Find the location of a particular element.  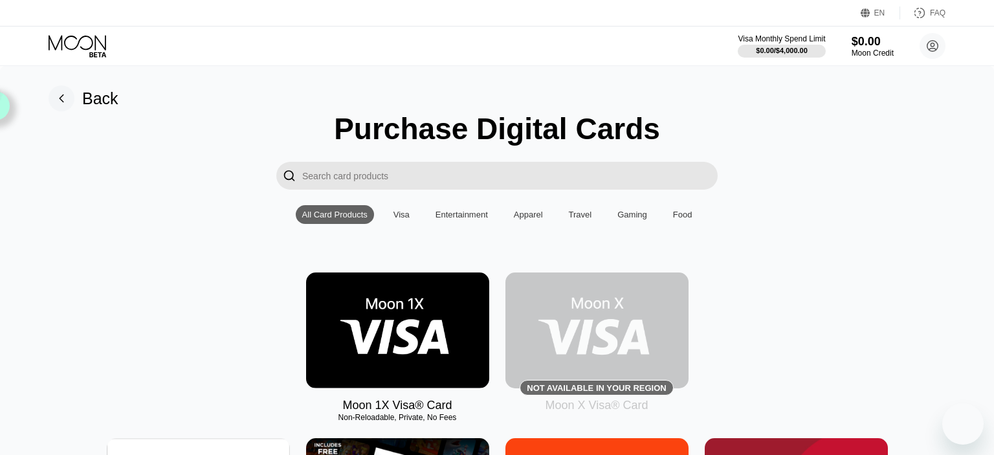

div: All Card Products is located at coordinates (335, 214).